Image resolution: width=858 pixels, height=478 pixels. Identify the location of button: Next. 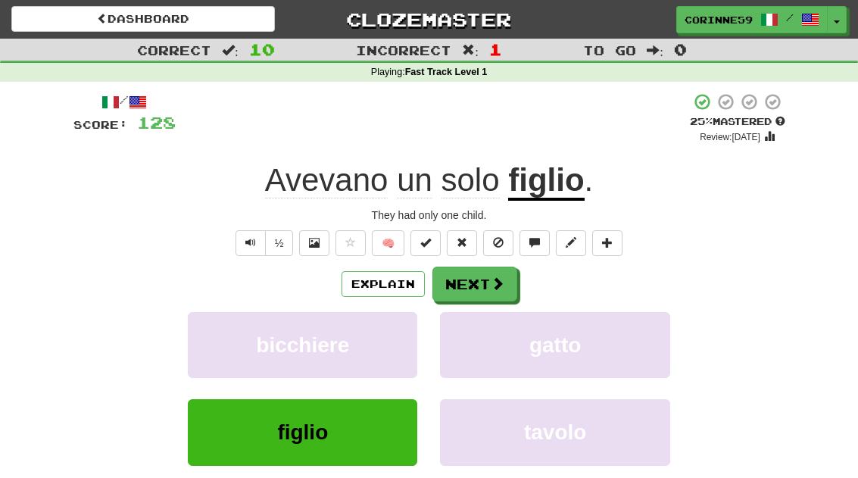
(475, 284).